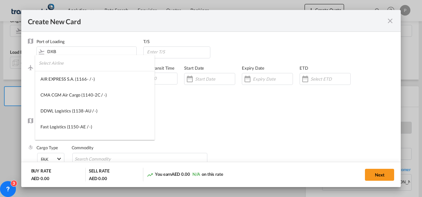  I want to click on md-option: AIR EXPRESS S.A., so click(95, 79).